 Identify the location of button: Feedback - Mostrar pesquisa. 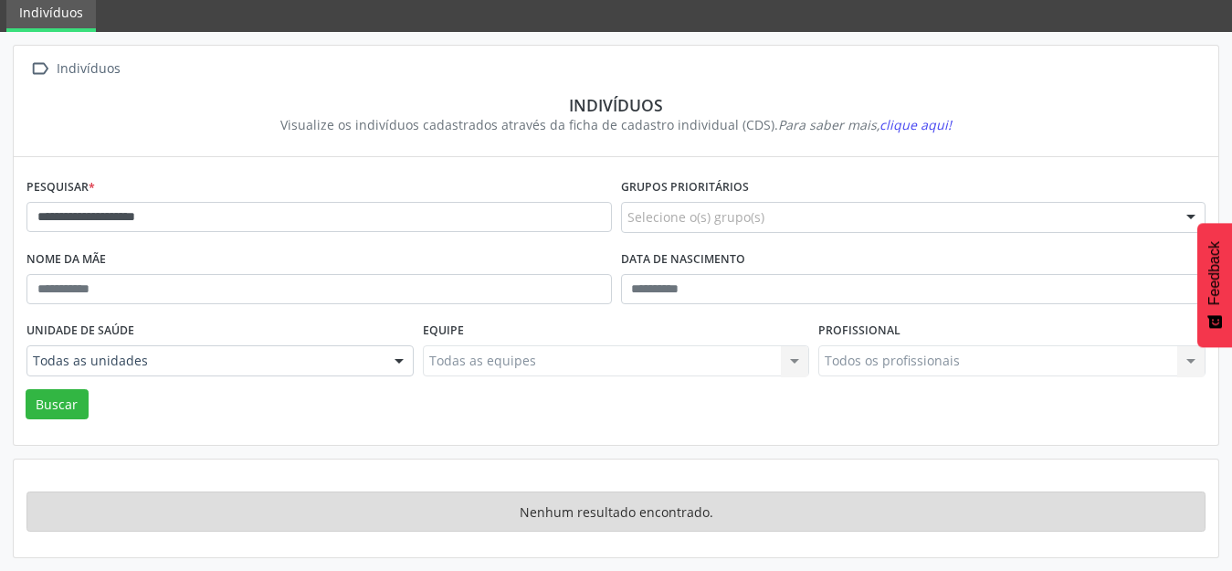
(1215, 285).